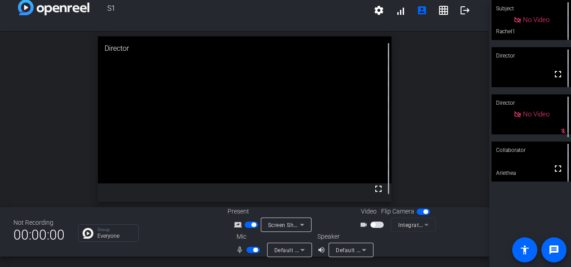  Describe the element at coordinates (422, 10) in the screenshot. I see `mat-icon: account_box` at that location.